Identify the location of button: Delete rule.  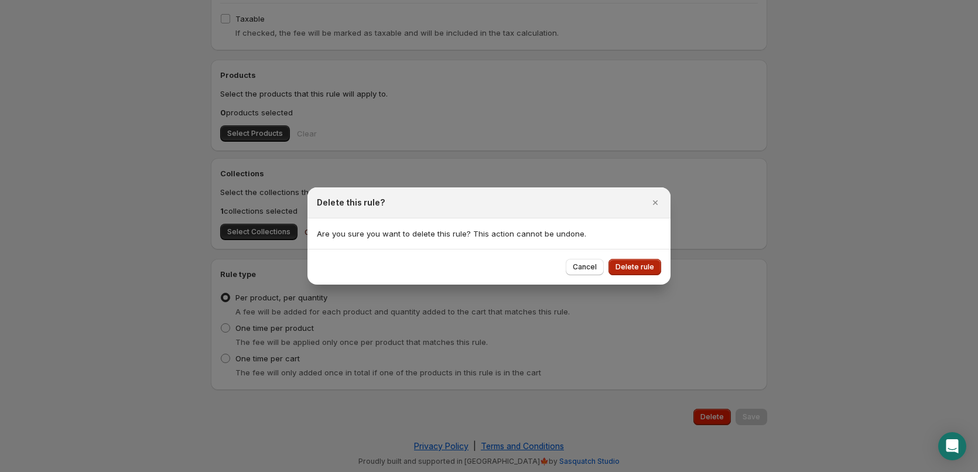
(635, 267).